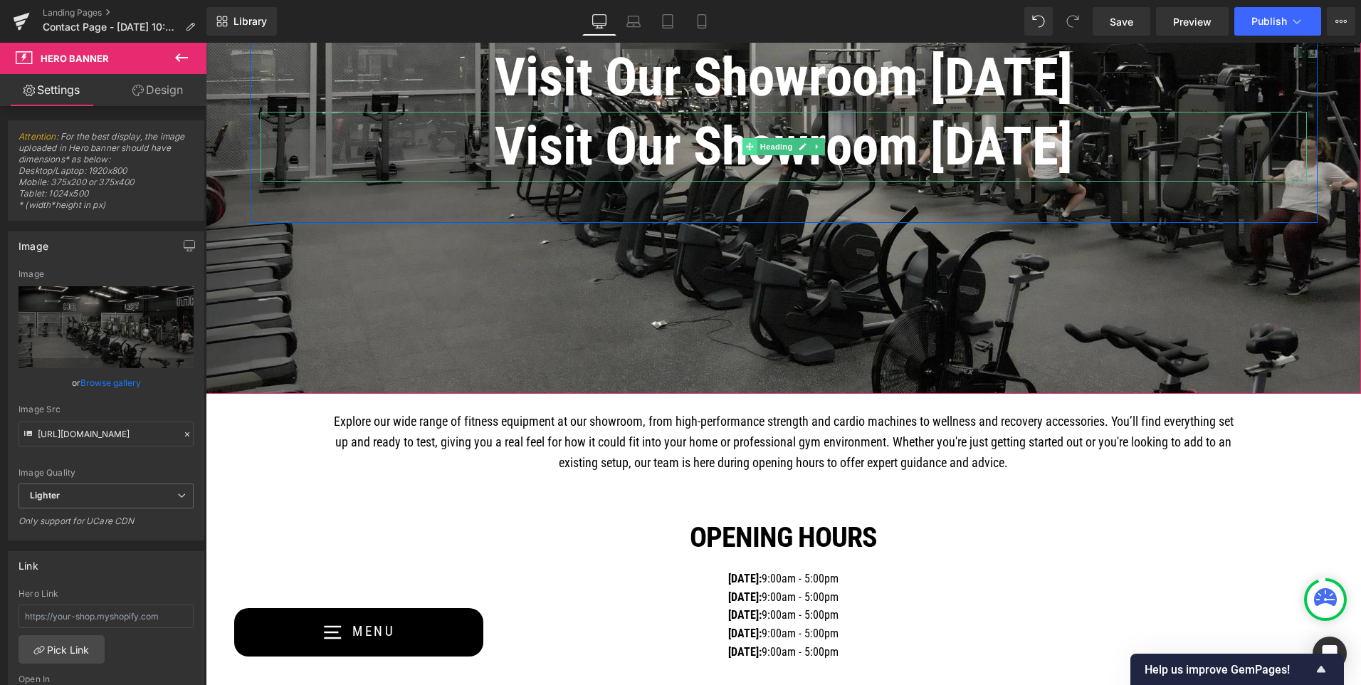  What do you see at coordinates (702, 21) in the screenshot?
I see `a: Mobile` at bounding box center [702, 21].